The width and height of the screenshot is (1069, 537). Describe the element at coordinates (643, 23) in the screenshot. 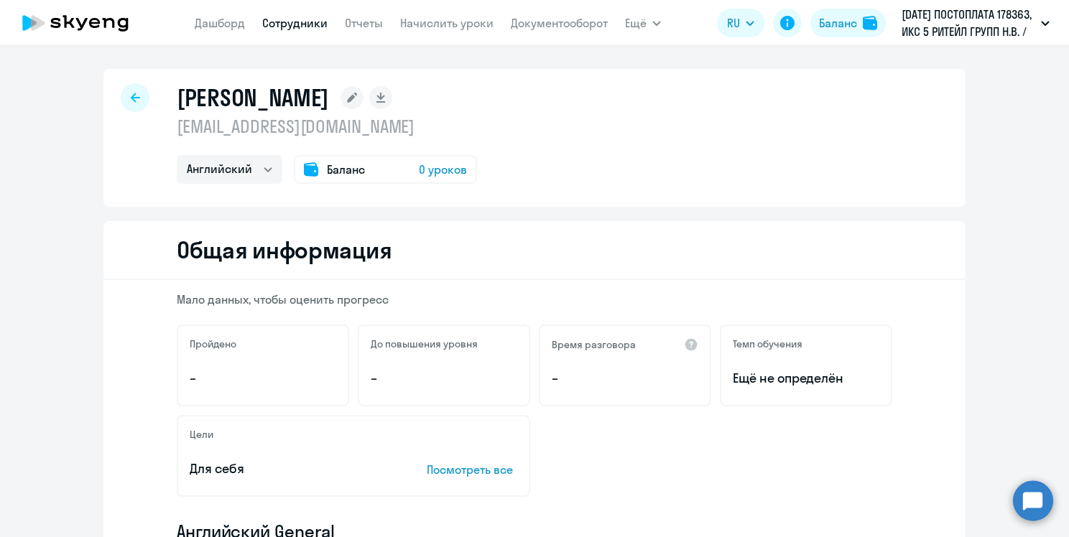

I see `button: Ещё` at that location.